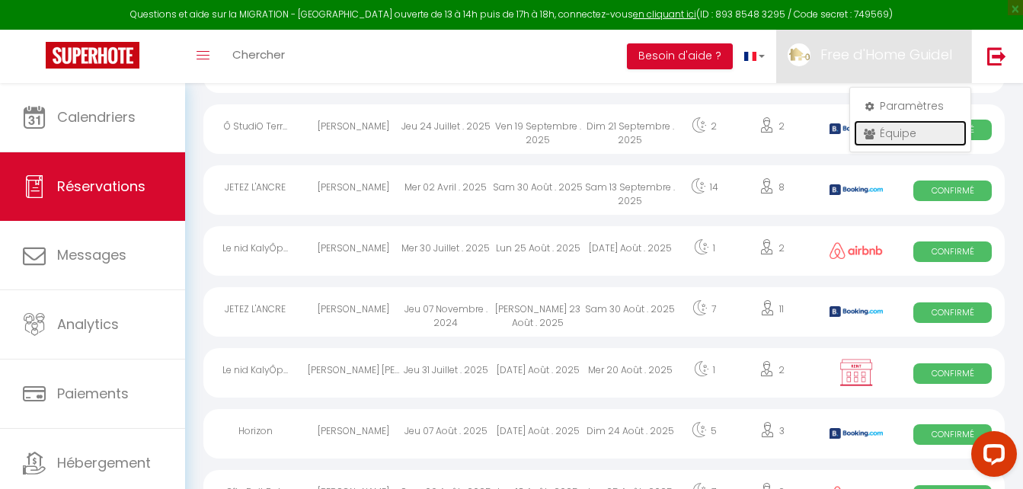 The image size is (1023, 489). What do you see at coordinates (910, 106) in the screenshot?
I see `a: Paramètres` at bounding box center [910, 106].